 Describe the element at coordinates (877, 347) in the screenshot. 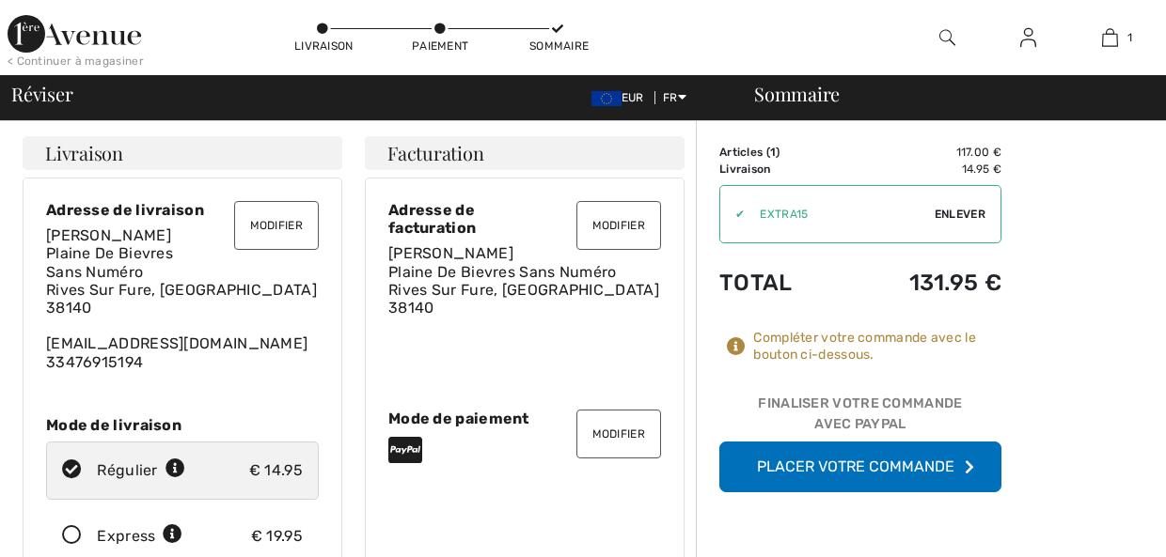

I see `div: Compléter votre commande avec le bouton ci-dessous.` at that location.